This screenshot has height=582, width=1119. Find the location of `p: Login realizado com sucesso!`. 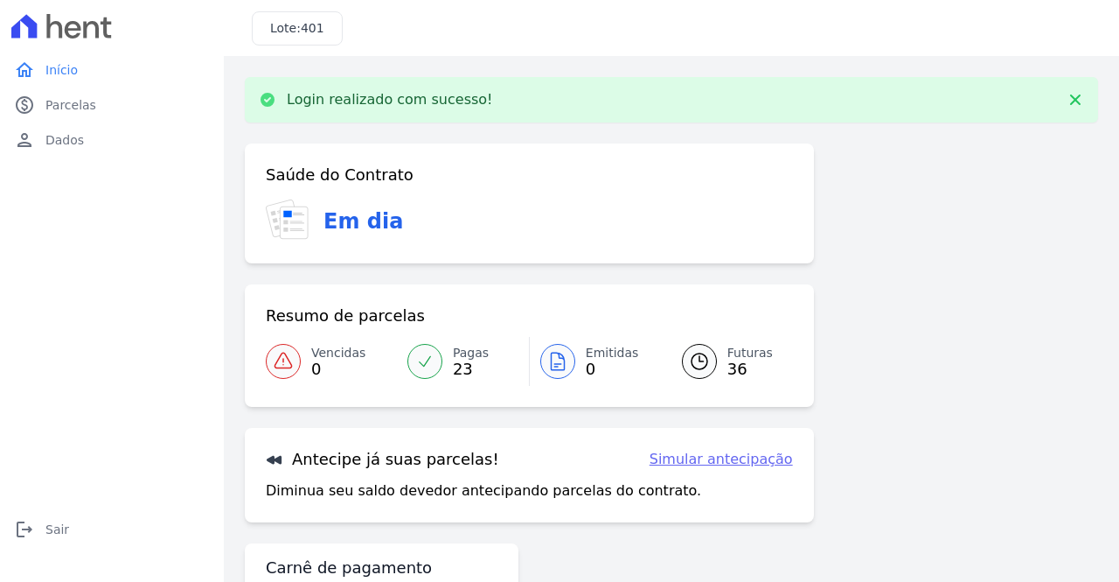

p: Login realizado com sucesso! is located at coordinates (390, 100).